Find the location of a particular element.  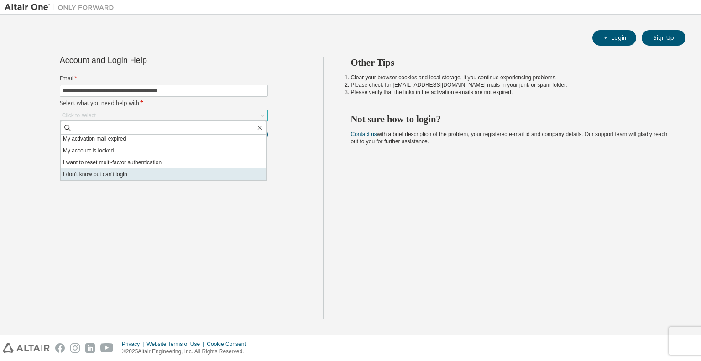

label: Email is located at coordinates (164, 79).